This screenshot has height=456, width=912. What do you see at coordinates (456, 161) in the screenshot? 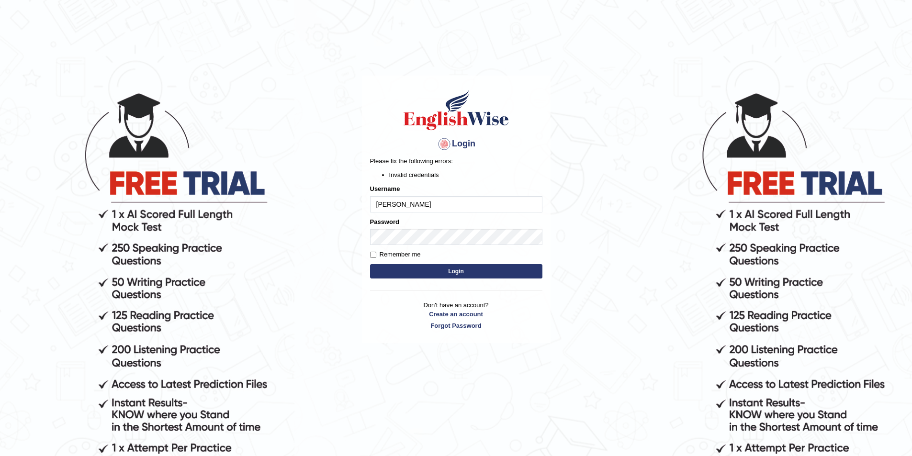
I see `p: Please fix the following errors:` at bounding box center [456, 161].